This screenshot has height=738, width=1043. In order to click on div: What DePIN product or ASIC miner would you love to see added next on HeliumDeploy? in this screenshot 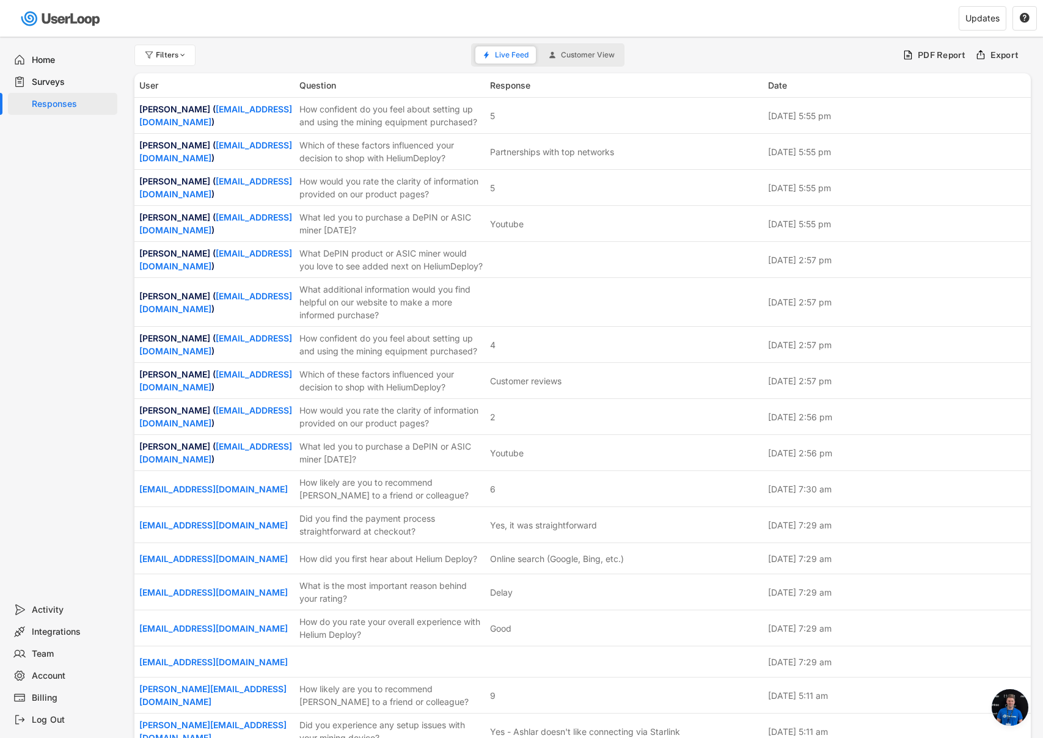, I will do `click(391, 260)`.